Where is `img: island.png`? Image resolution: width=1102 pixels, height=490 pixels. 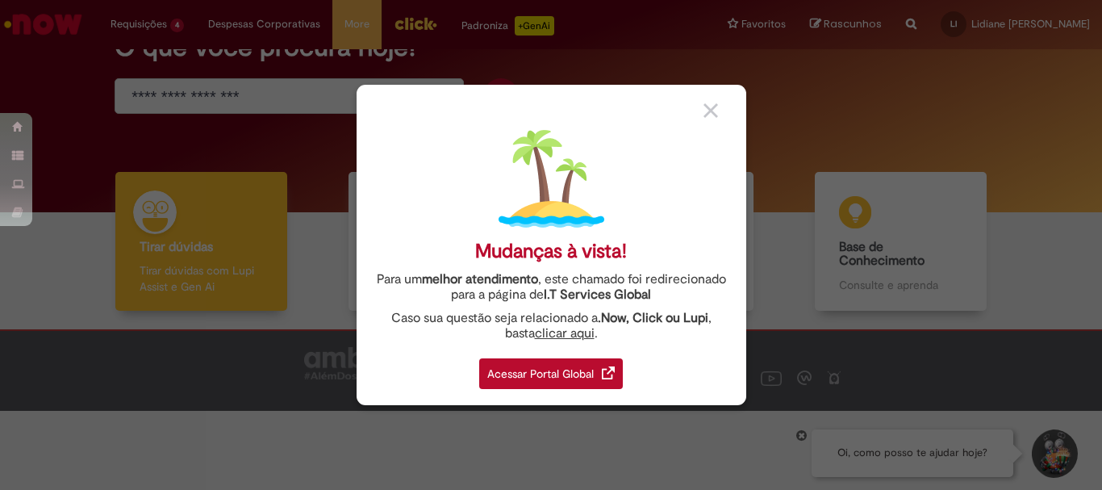
img: island.png is located at coordinates (551, 178).